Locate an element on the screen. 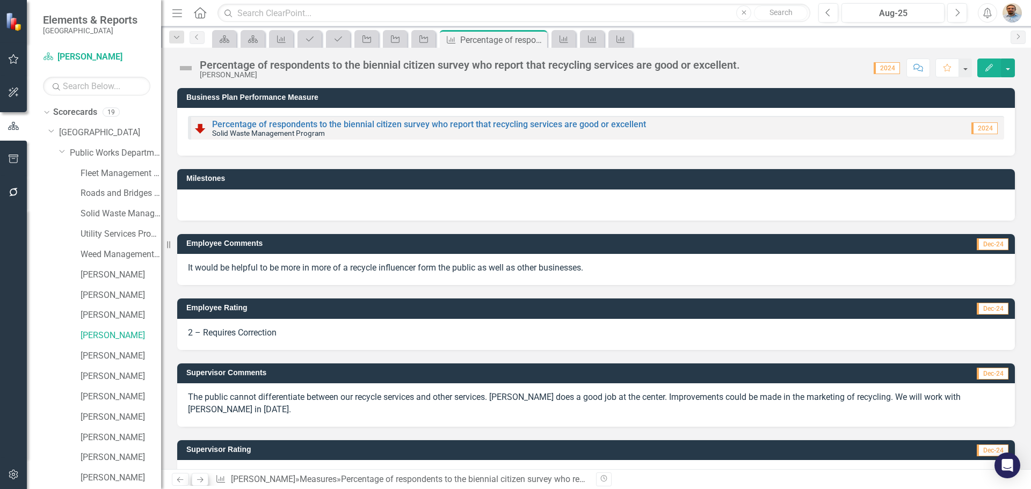 The width and height of the screenshot is (1031, 489). p: It would be helpful to be more in more of a recycle influencer form the public as well as other b... is located at coordinates (596, 268).